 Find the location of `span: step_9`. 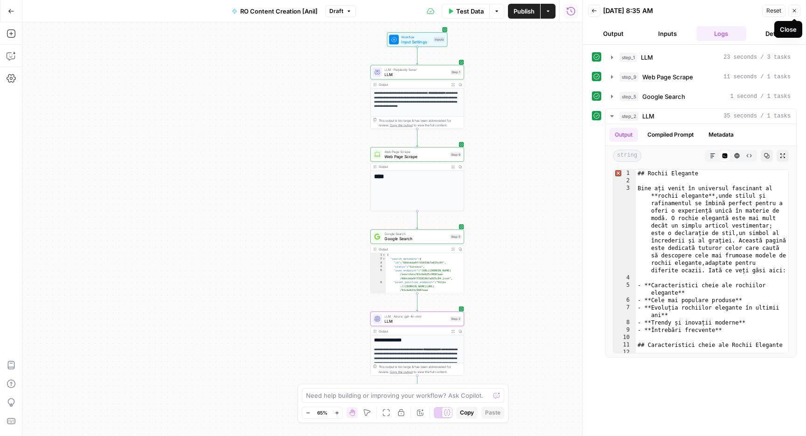

span: step_9 is located at coordinates (628, 77).